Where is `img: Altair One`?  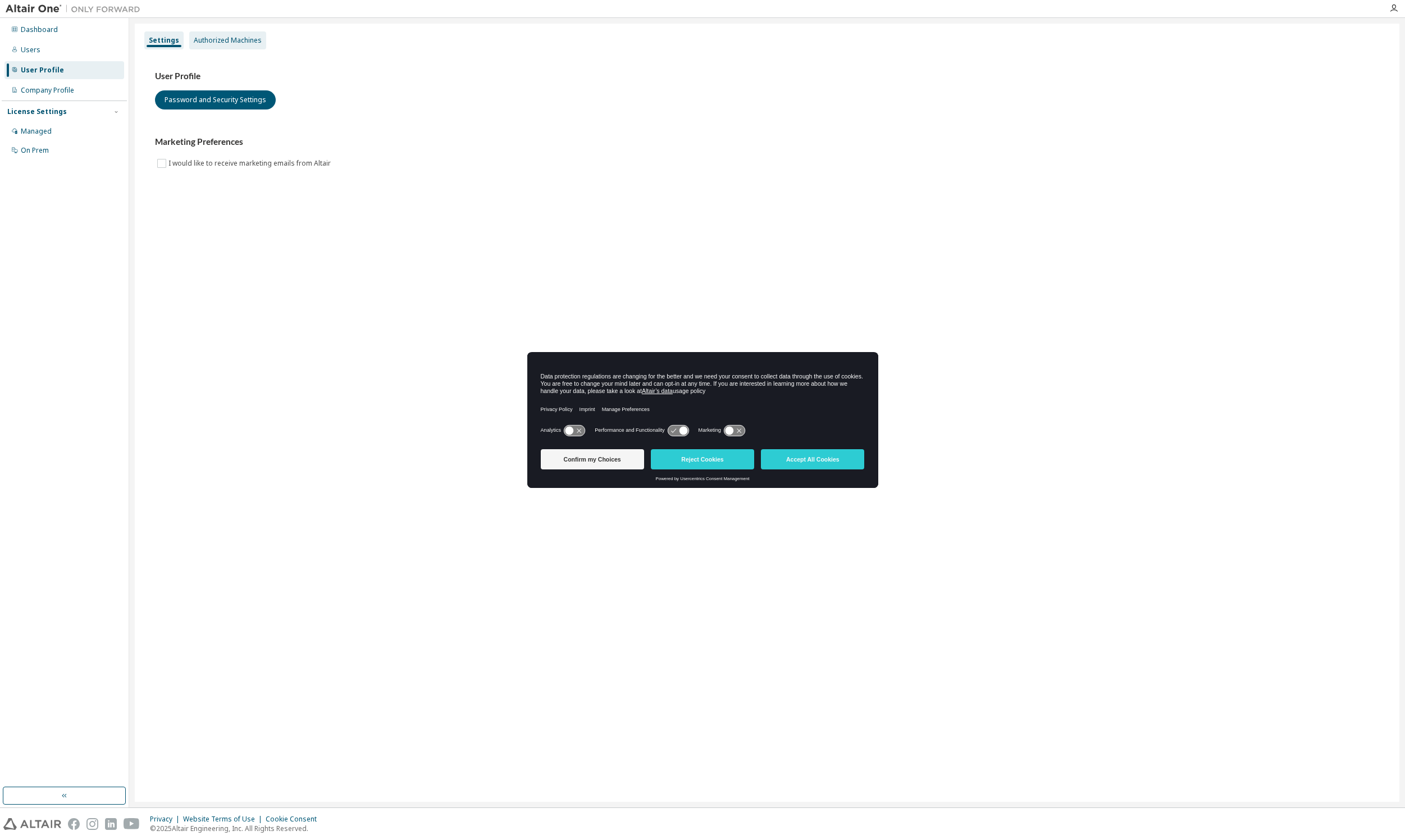 img: Altair One is located at coordinates (76, 9).